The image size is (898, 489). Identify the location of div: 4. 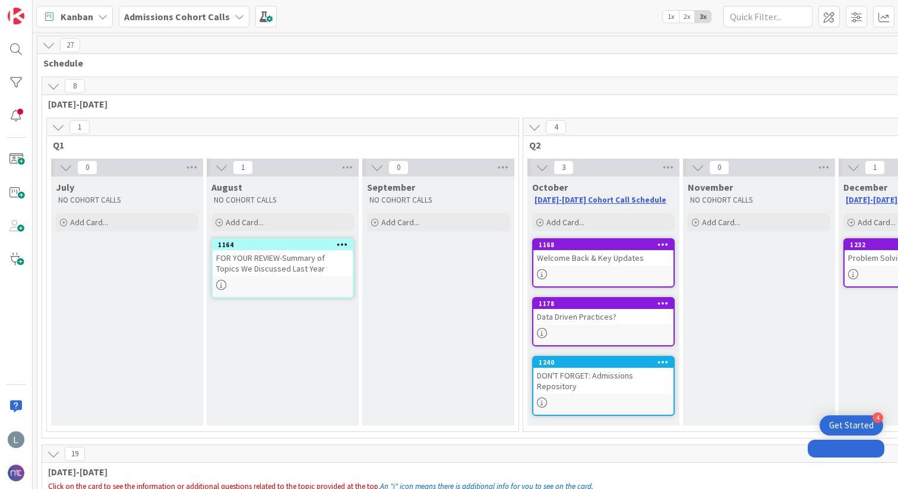
(878, 417).